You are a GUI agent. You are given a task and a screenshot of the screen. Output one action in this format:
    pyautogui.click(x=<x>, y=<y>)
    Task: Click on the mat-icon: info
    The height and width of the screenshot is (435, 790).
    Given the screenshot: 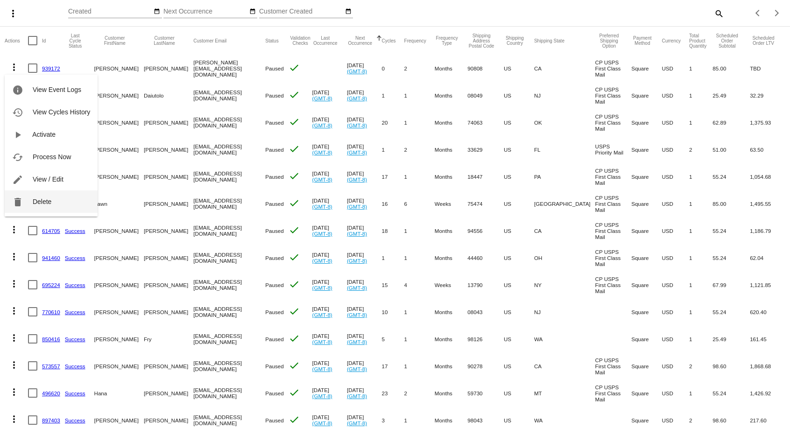 What is the action you would take?
    pyautogui.click(x=18, y=90)
    